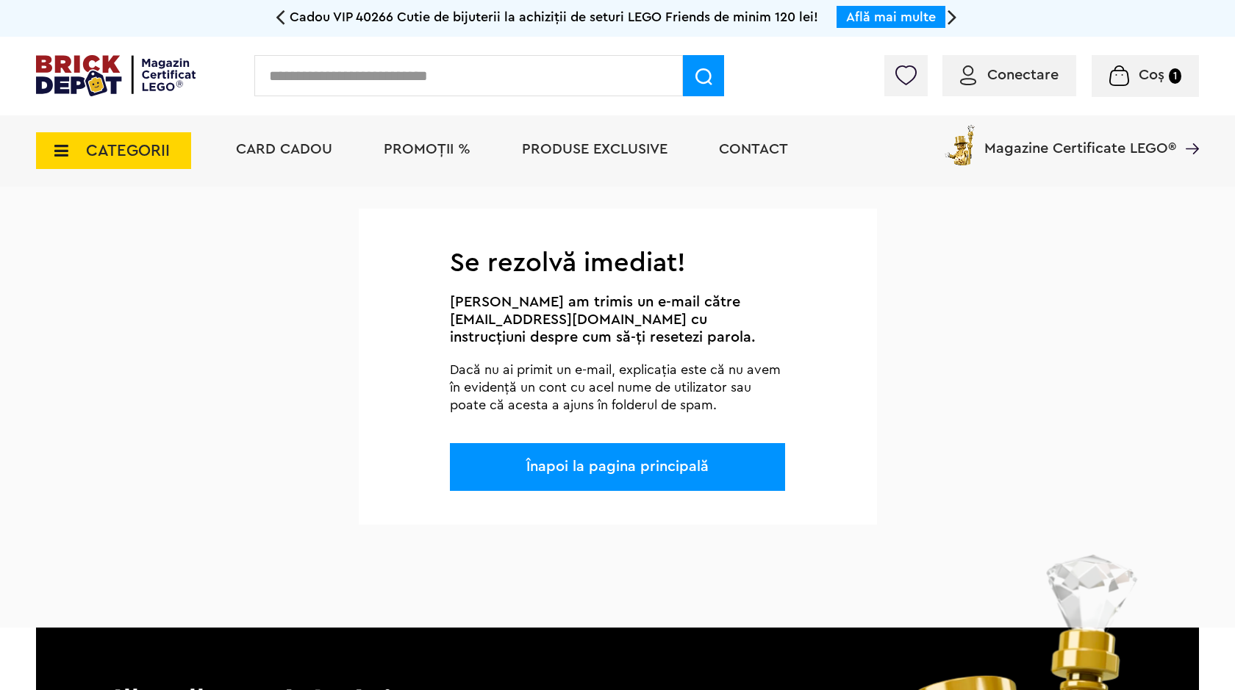  I want to click on div: Dacă nu ai primit un e-mail, explicația este că nu avem în evidență un cont cu acel nume de utili..., so click(618, 387).